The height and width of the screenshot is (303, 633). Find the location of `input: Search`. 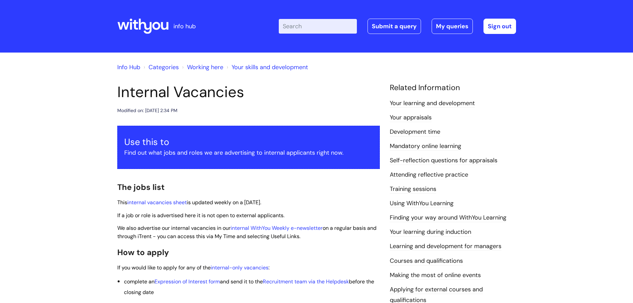

input: Search is located at coordinates (318, 26).